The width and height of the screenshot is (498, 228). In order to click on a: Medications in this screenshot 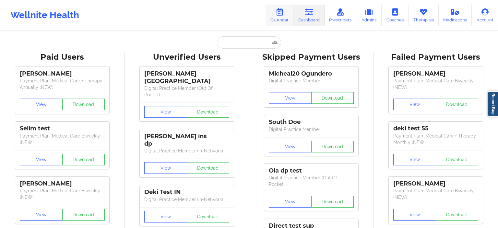, I will do `click(455, 15)`.